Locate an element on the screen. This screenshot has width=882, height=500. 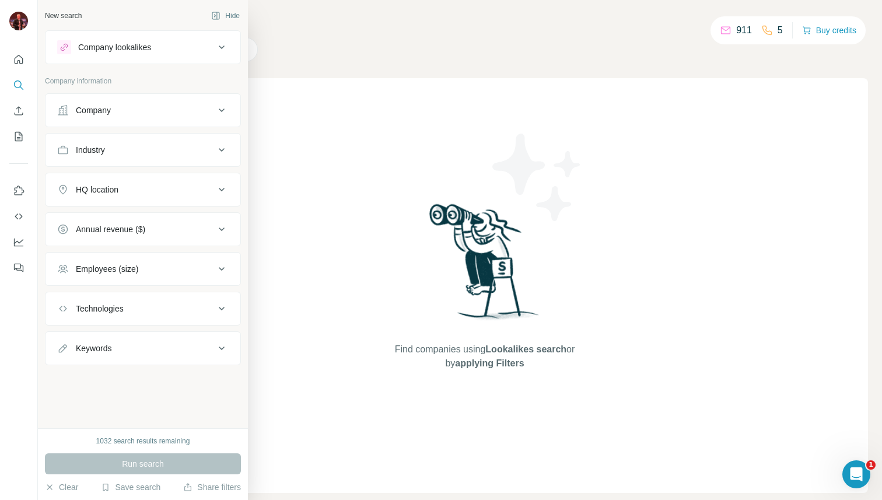
div: HQ location is located at coordinates (97, 190).